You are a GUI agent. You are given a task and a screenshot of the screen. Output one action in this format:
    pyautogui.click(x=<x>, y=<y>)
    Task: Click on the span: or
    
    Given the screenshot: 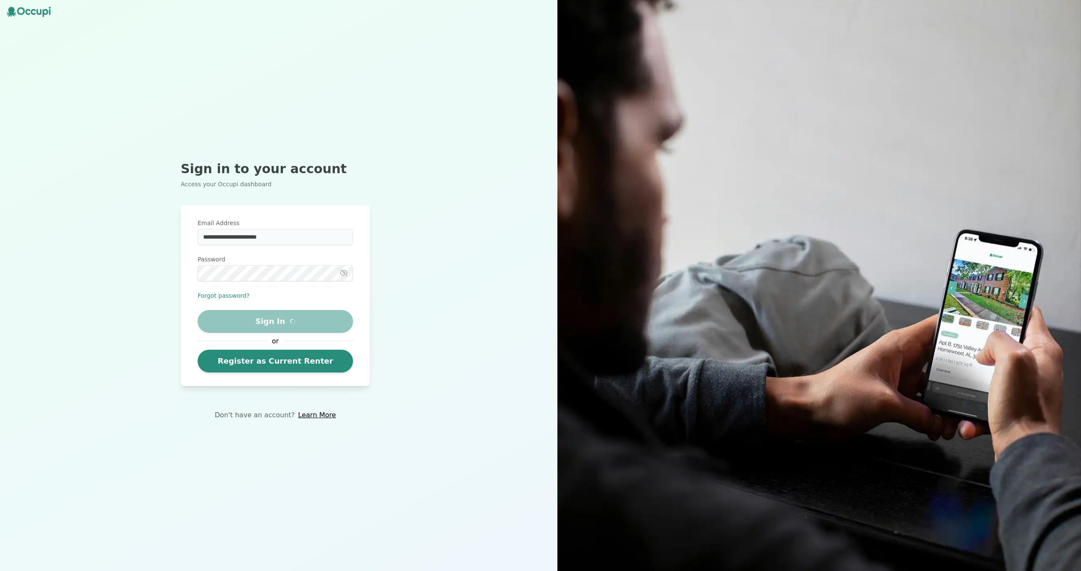 What is the action you would take?
    pyautogui.click(x=275, y=341)
    